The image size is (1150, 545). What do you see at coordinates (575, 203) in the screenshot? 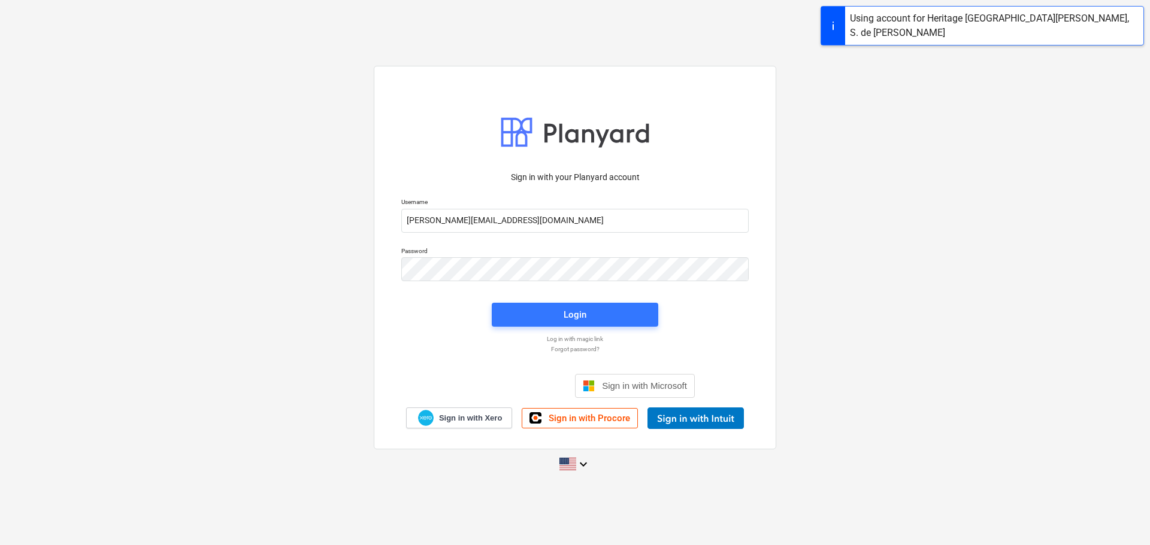
I see `p: Username` at bounding box center [575, 203].